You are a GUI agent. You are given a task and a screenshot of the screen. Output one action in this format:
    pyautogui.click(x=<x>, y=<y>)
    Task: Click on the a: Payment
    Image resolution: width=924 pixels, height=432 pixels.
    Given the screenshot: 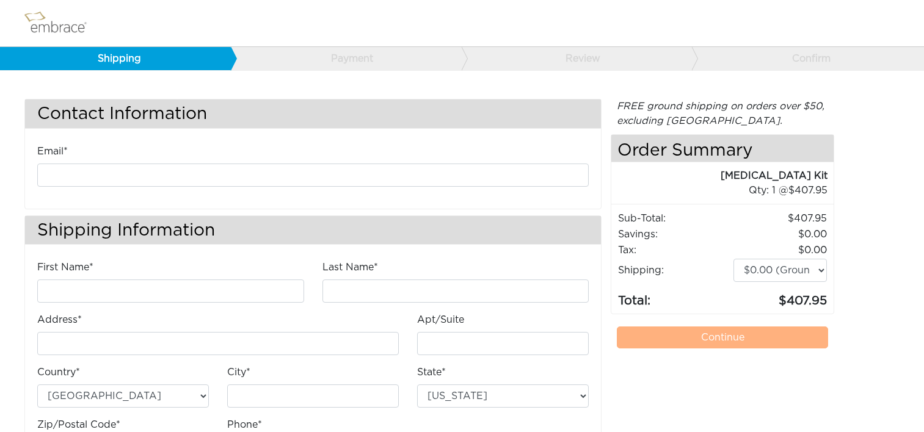 What is the action you would take?
    pyautogui.click(x=346, y=59)
    